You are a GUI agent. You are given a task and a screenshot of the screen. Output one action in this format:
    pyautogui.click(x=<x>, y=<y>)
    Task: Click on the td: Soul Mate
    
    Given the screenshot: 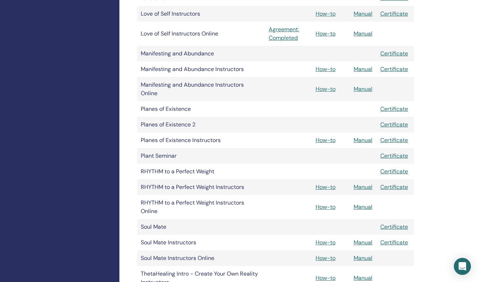 What is the action you would take?
    pyautogui.click(x=201, y=227)
    